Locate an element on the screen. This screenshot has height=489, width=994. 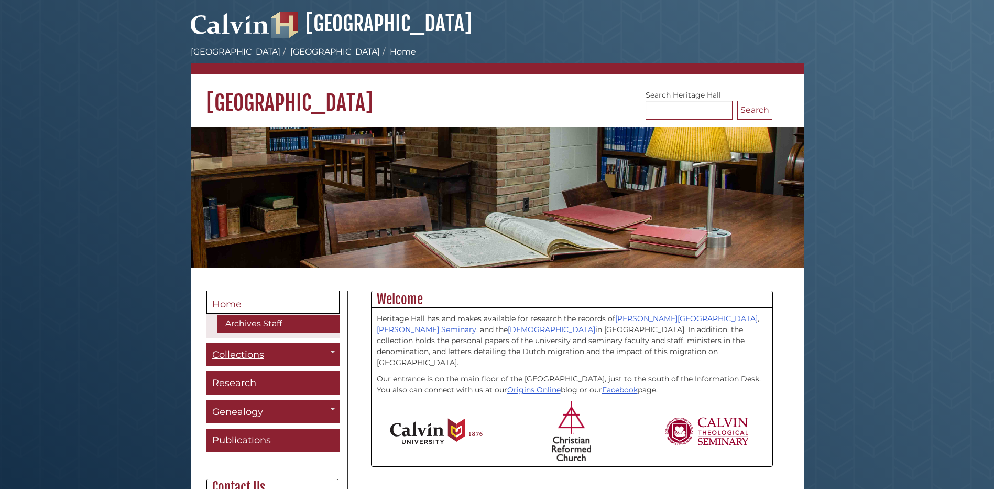
span: Genealogy is located at coordinates (237, 411).